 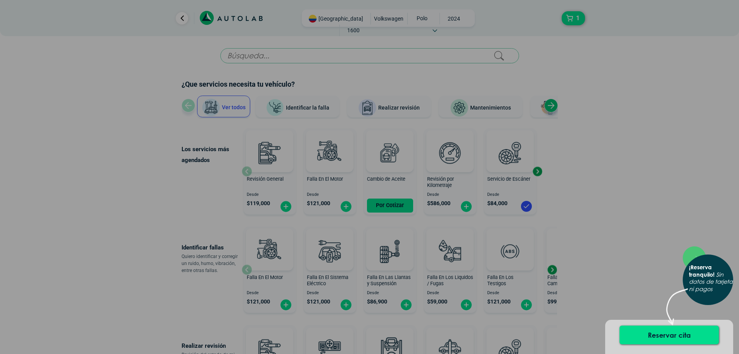 What do you see at coordinates (702, 271) in the screenshot?
I see `b: ¡Reserva tranquilo!` at bounding box center [702, 271].